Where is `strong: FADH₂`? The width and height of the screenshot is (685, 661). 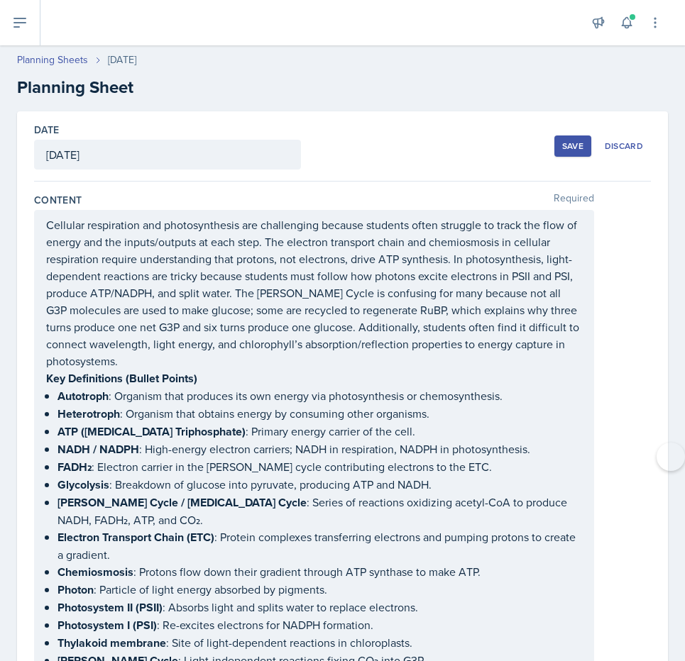
strong: FADH₂ is located at coordinates (74, 467).